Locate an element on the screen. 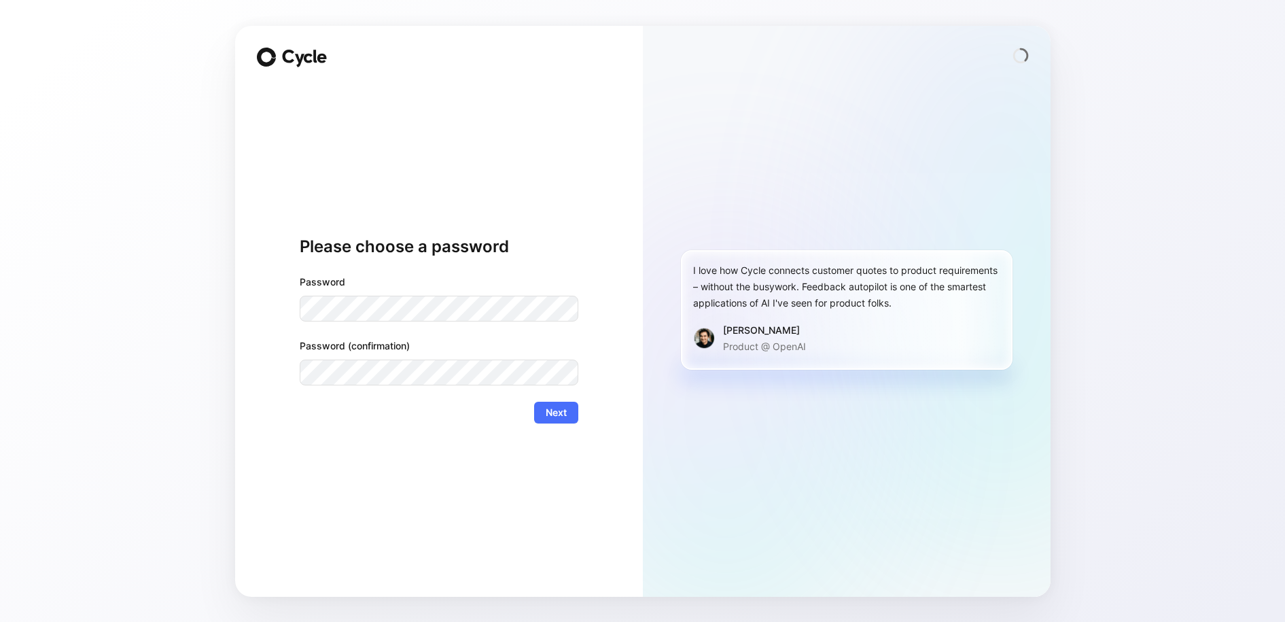  button: Next is located at coordinates (556, 413).